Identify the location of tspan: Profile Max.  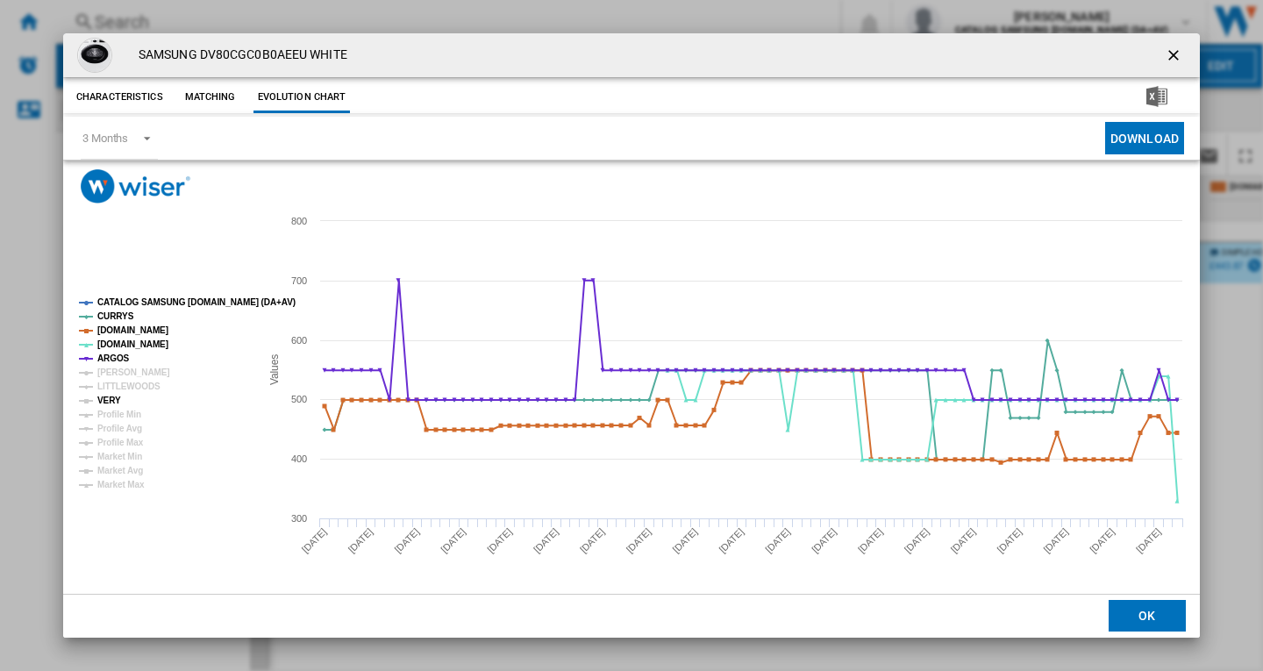
(120, 442).